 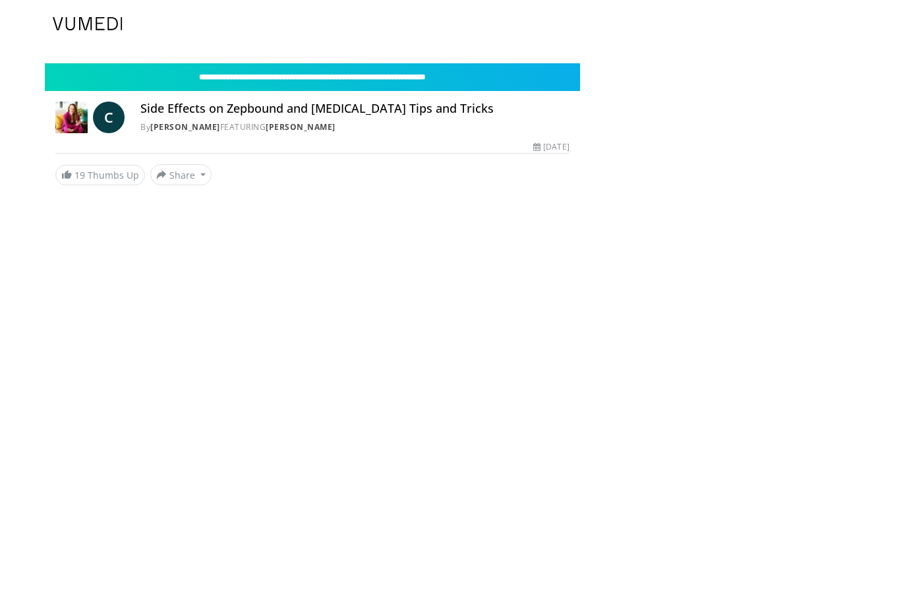 I want to click on a: 19 Thumbs Up, so click(x=100, y=175).